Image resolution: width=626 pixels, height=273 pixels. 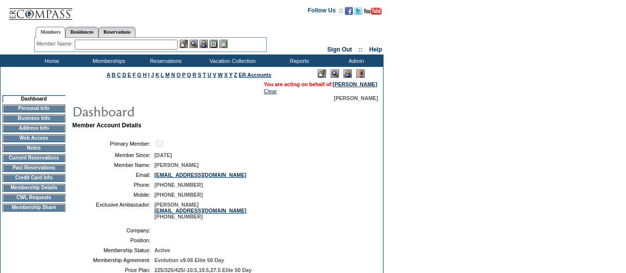 What do you see at coordinates (34, 108) in the screenshot?
I see `td: Personal Info` at bounding box center [34, 108].